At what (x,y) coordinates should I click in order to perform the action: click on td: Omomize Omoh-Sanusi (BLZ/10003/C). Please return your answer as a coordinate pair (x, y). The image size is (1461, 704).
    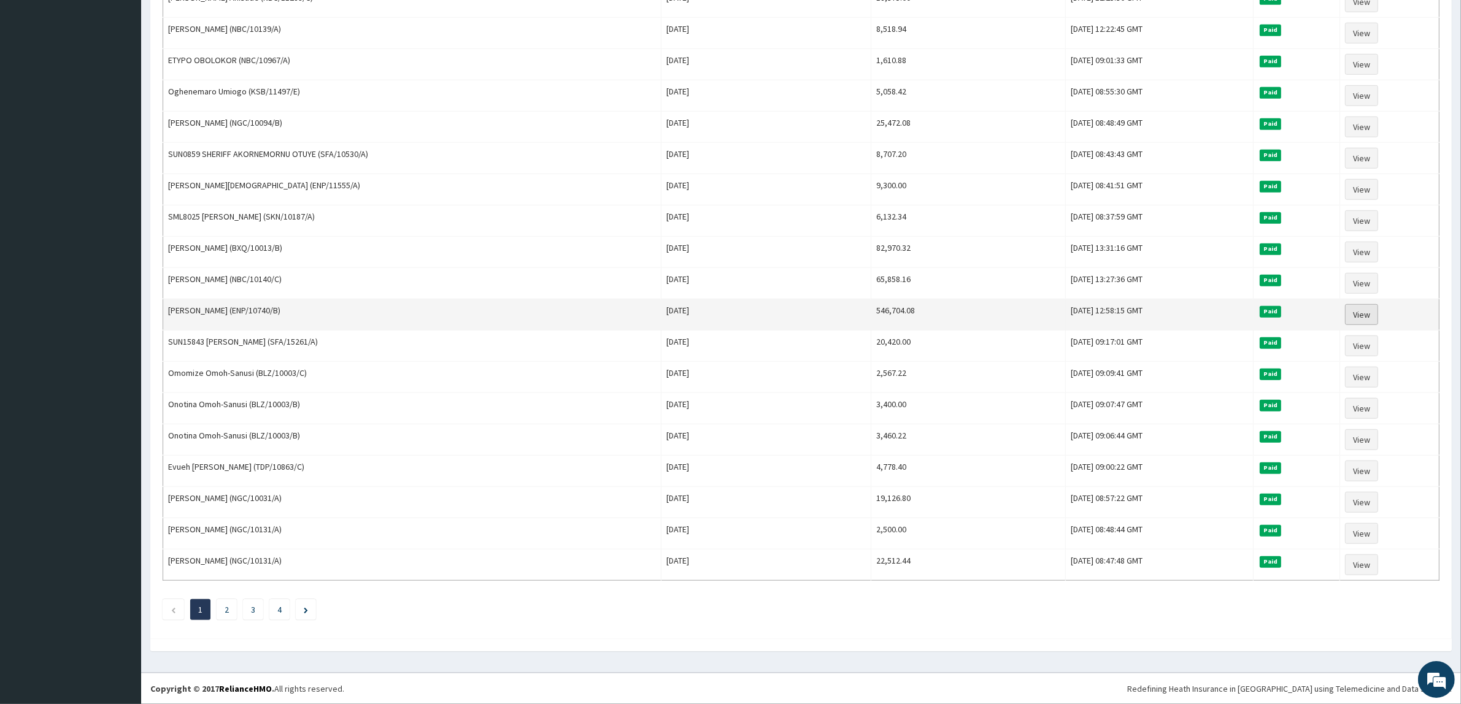
    Looking at the image, I should click on (412, 377).